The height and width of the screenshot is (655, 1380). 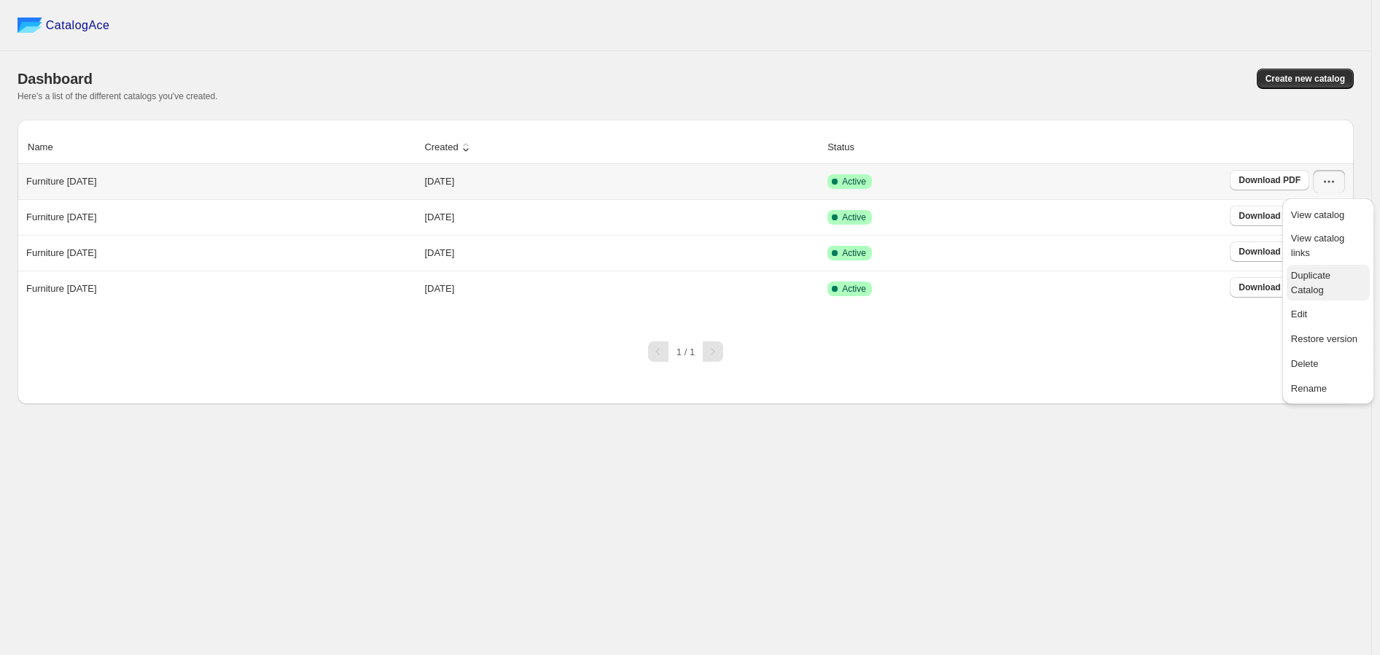 What do you see at coordinates (448, 147) in the screenshot?
I see `button: Created` at bounding box center [448, 147].